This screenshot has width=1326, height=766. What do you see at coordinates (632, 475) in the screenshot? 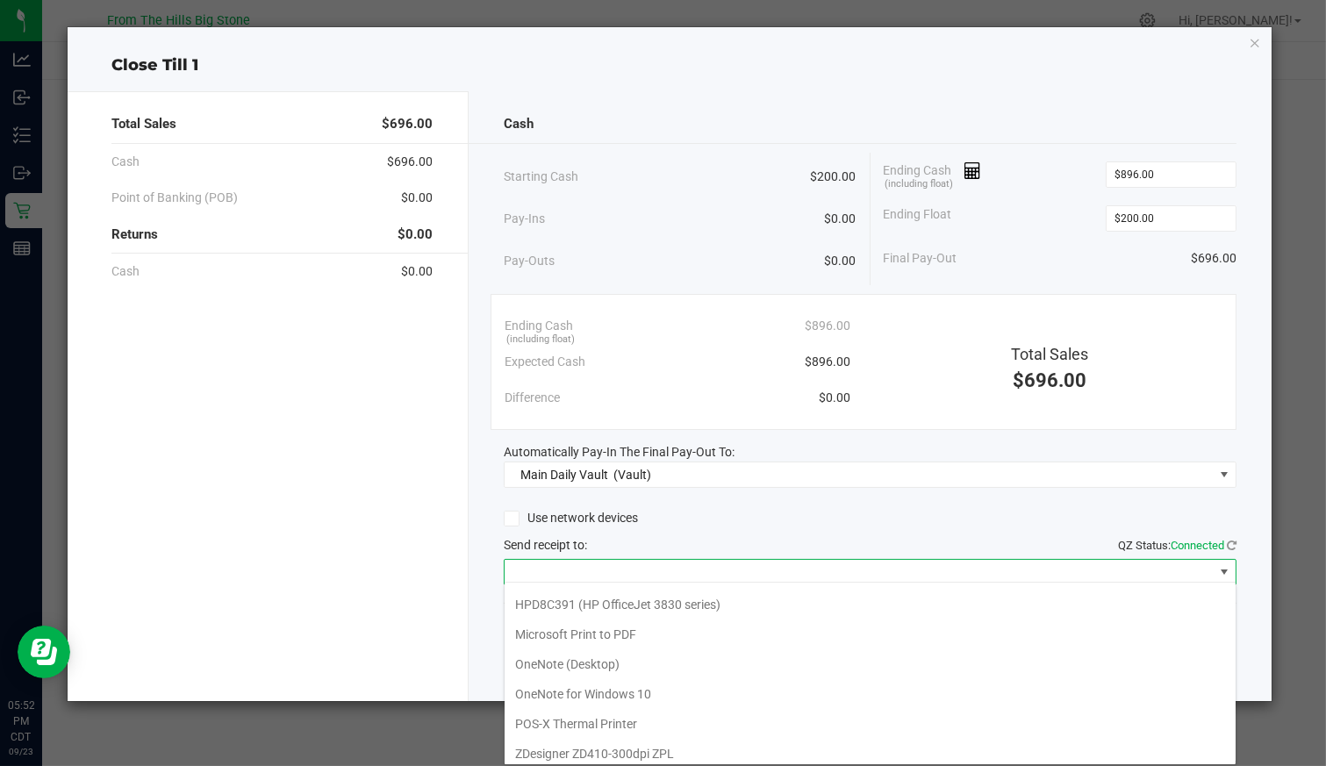
I see `span: (Vault)` at bounding box center [632, 475].